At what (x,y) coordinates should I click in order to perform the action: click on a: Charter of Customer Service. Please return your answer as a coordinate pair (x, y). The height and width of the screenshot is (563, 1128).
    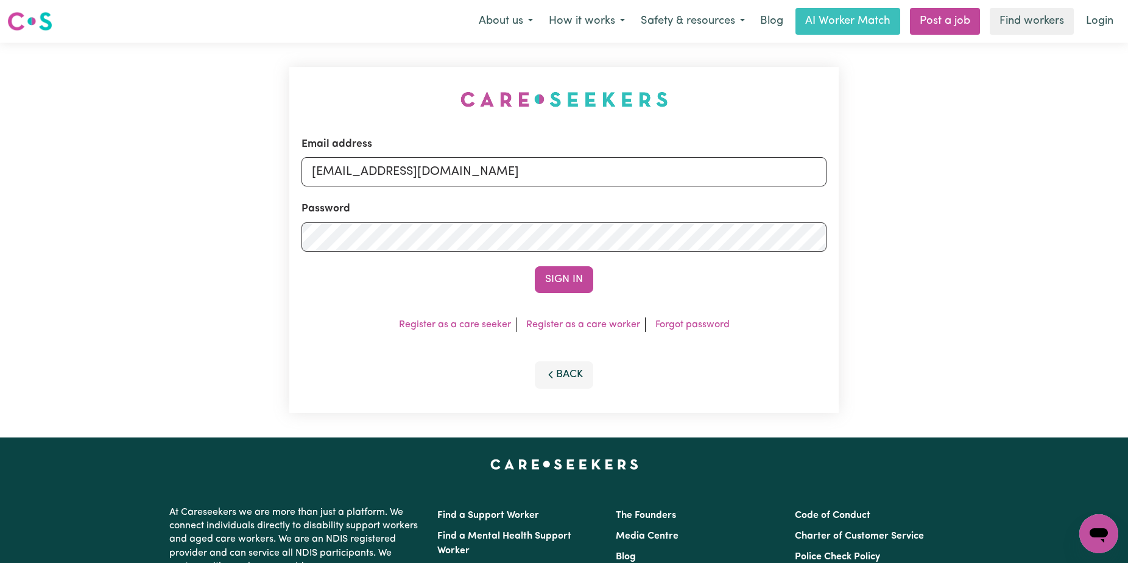
    Looking at the image, I should click on (860, 536).